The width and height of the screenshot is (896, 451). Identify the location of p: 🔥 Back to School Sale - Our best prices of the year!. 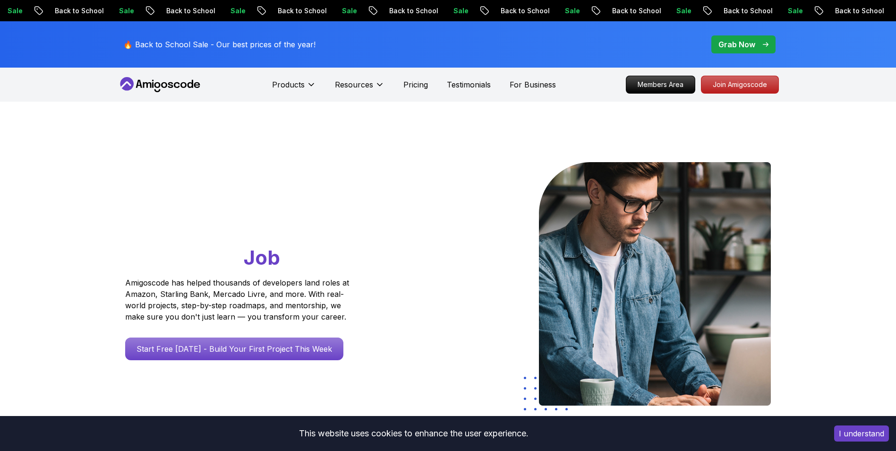
(219, 44).